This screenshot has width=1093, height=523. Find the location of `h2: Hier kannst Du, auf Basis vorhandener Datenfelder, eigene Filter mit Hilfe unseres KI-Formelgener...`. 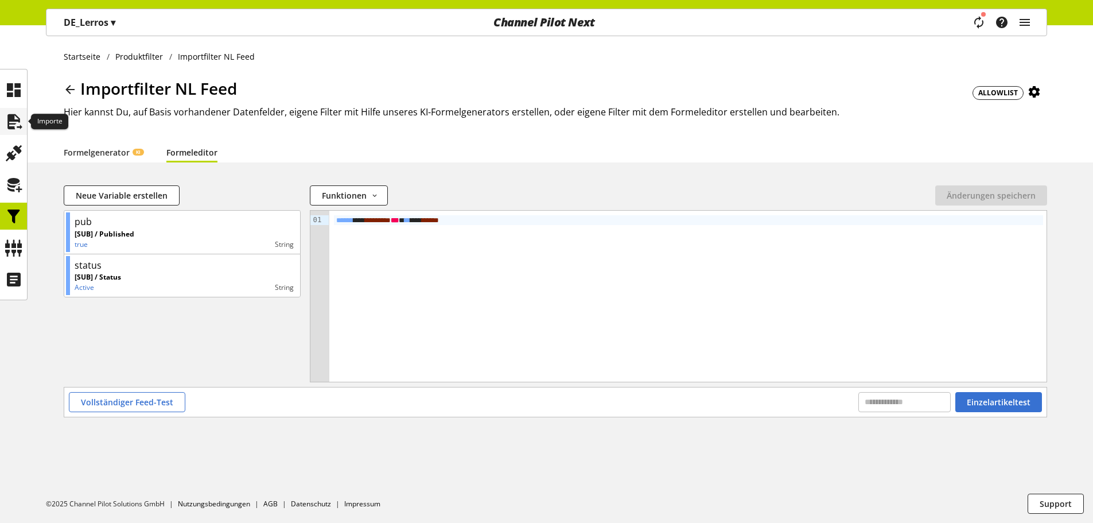

h2: Hier kannst Du, auf Basis vorhandener Datenfelder, eigene Filter mit Hilfe unseres KI-Formelgener... is located at coordinates (555, 112).